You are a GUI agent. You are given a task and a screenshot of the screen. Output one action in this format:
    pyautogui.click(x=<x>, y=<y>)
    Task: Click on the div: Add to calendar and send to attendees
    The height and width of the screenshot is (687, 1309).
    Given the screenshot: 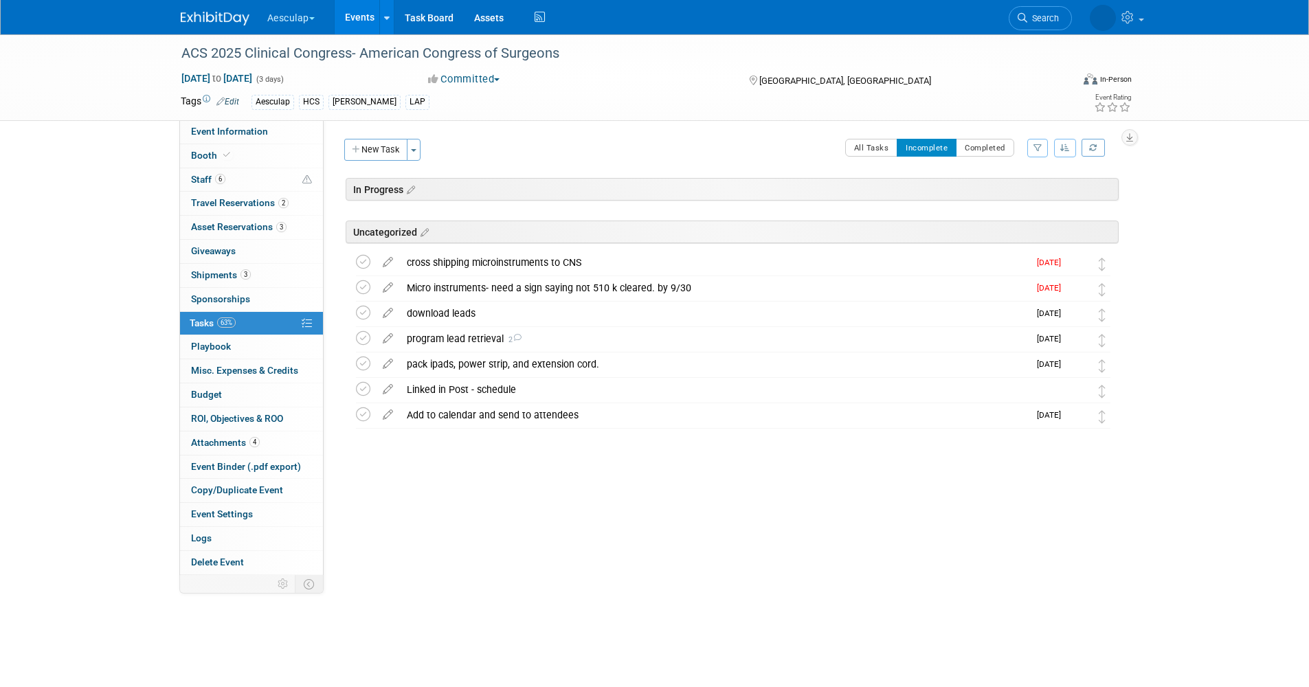 What is the action you would take?
    pyautogui.click(x=714, y=415)
    